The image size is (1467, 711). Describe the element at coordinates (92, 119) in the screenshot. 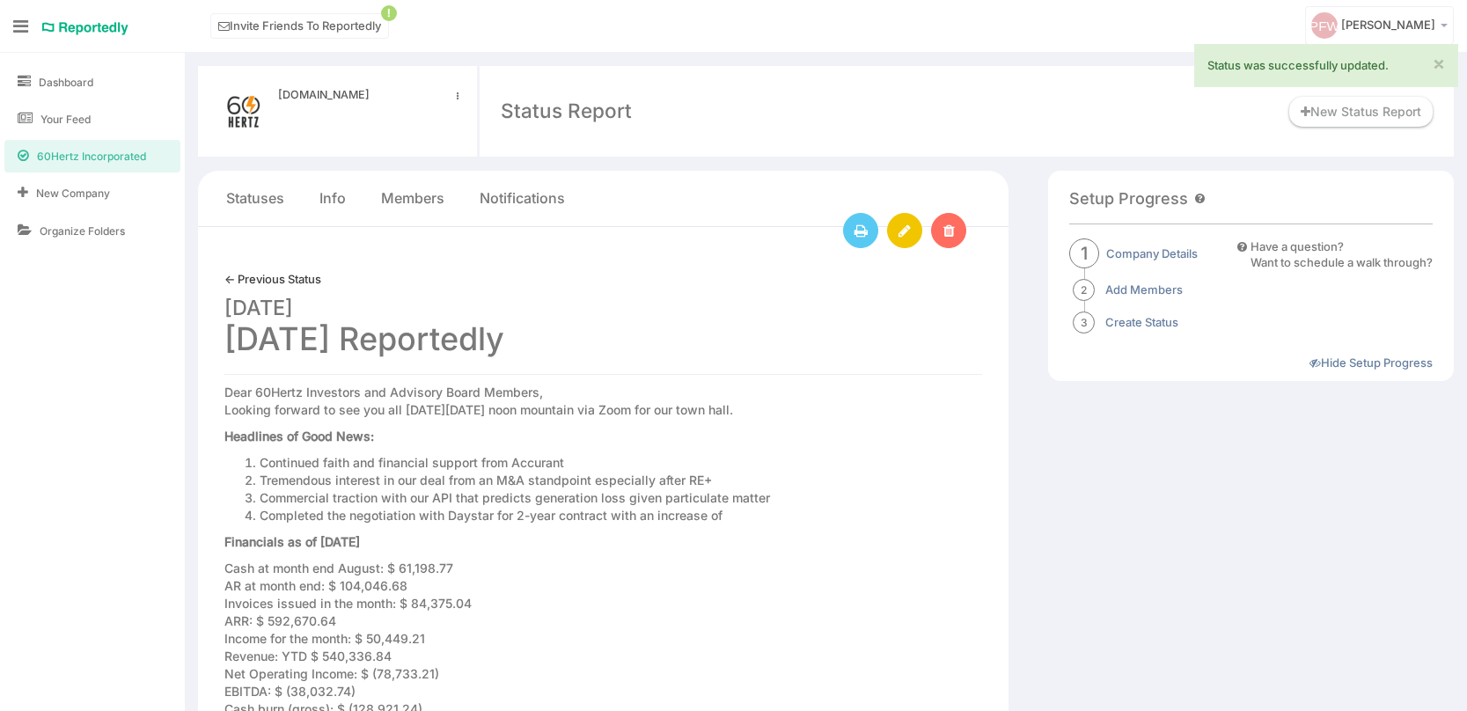

I see `a: Your Feed` at that location.